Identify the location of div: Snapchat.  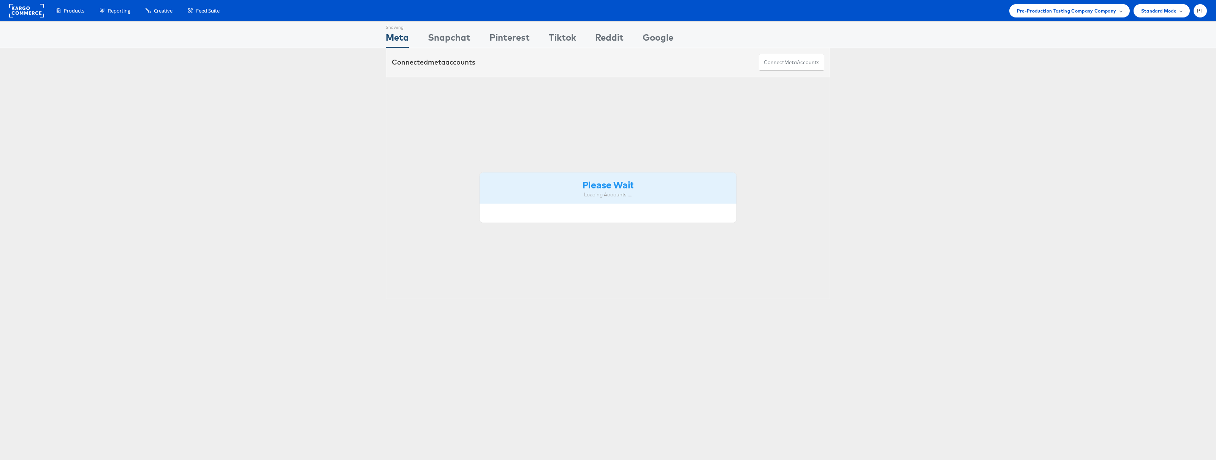
(449, 39).